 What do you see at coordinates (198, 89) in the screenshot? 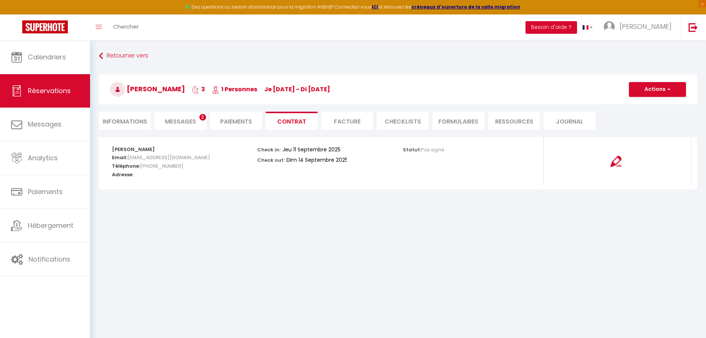
I see `span: 3` at bounding box center [198, 89].